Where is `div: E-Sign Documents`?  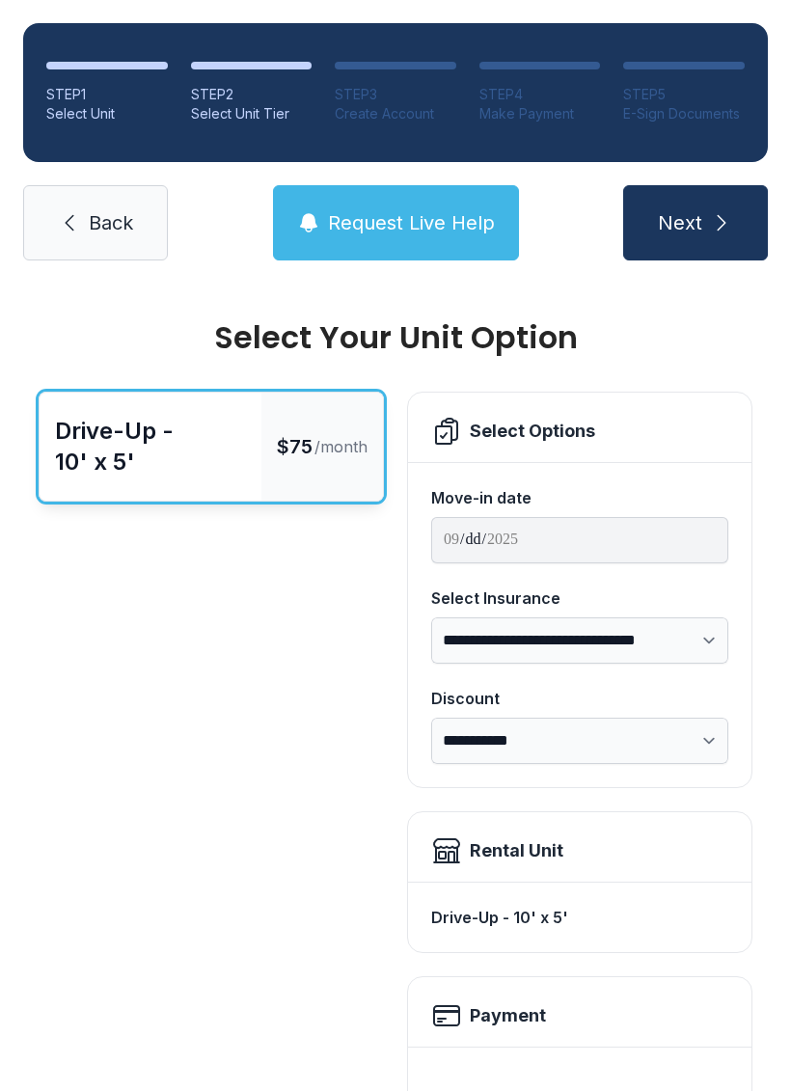 div: E-Sign Documents is located at coordinates (684, 114).